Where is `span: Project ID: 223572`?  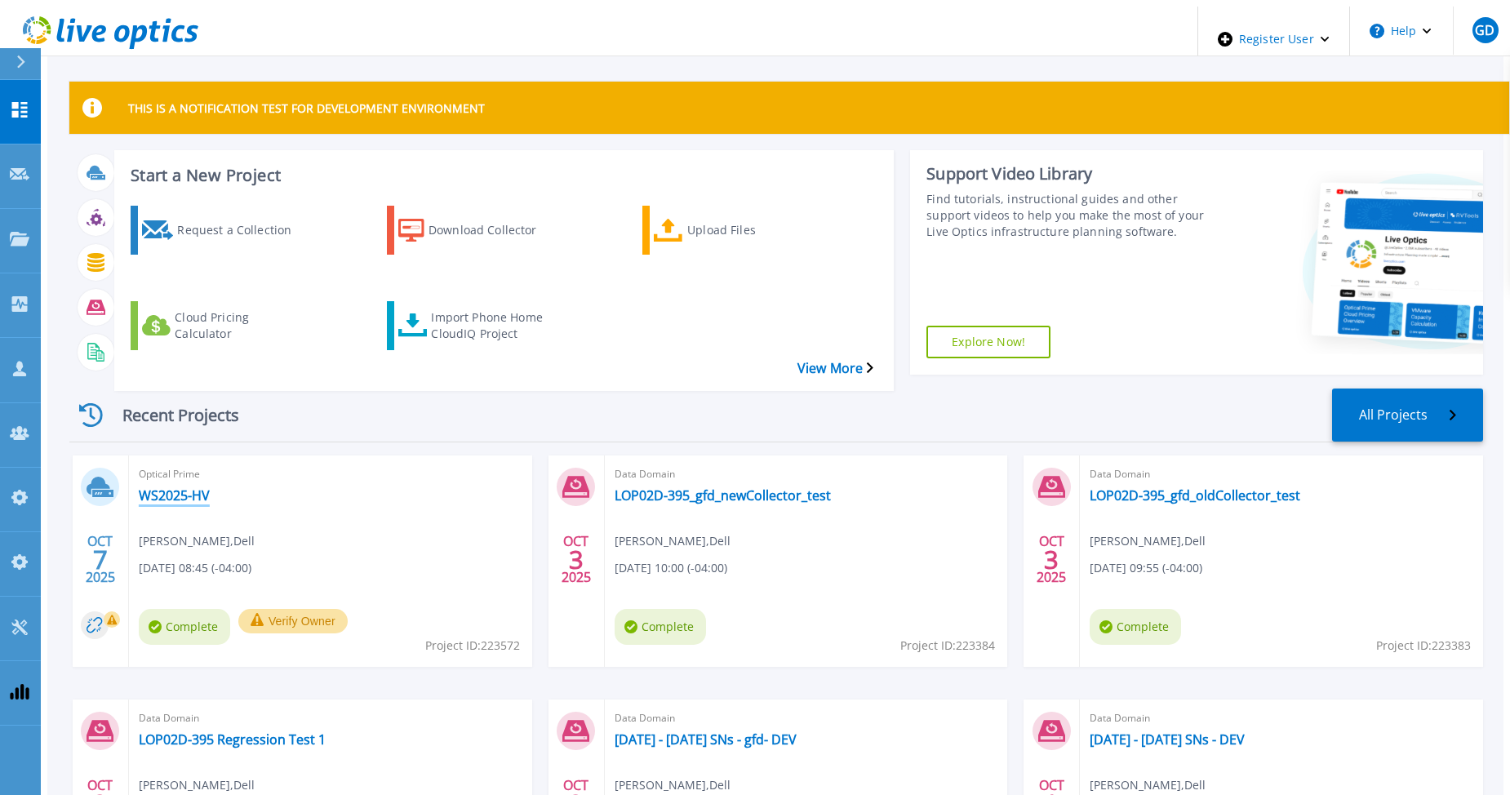
span: Project ID: 223572 is located at coordinates (473, 646).